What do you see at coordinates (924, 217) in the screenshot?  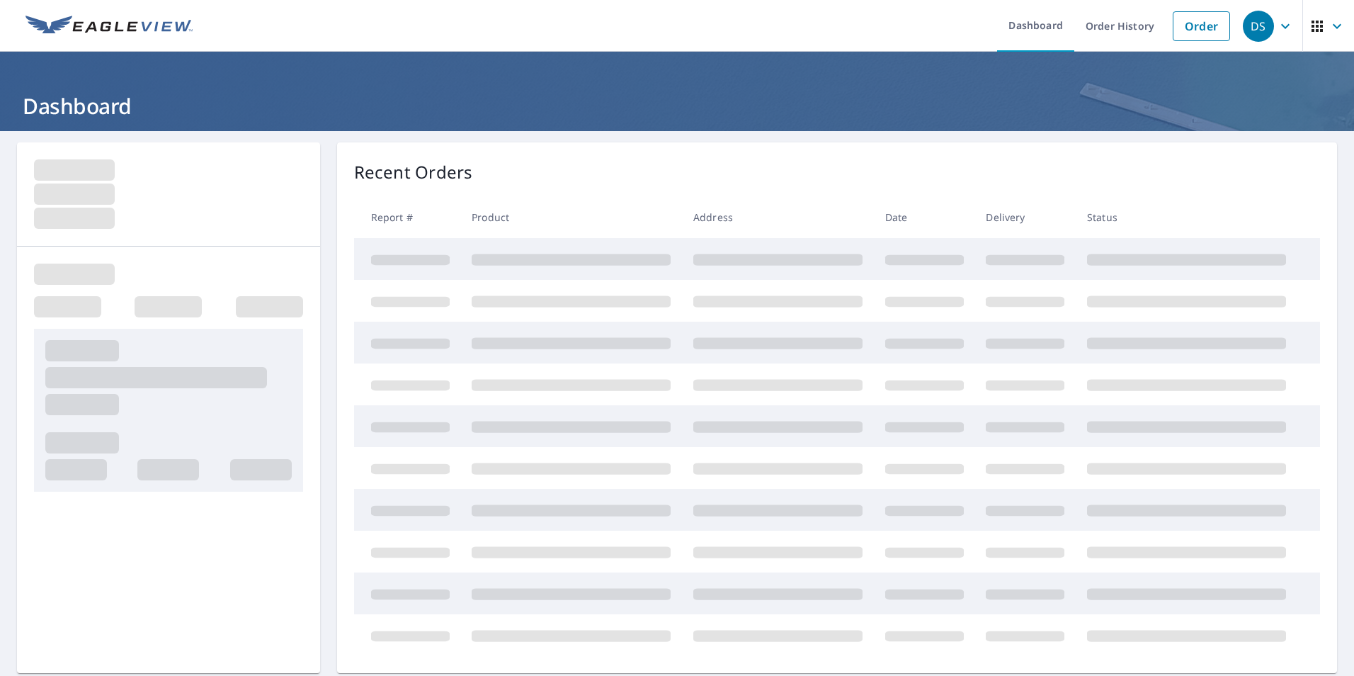 I see `th: Date` at bounding box center [924, 217].